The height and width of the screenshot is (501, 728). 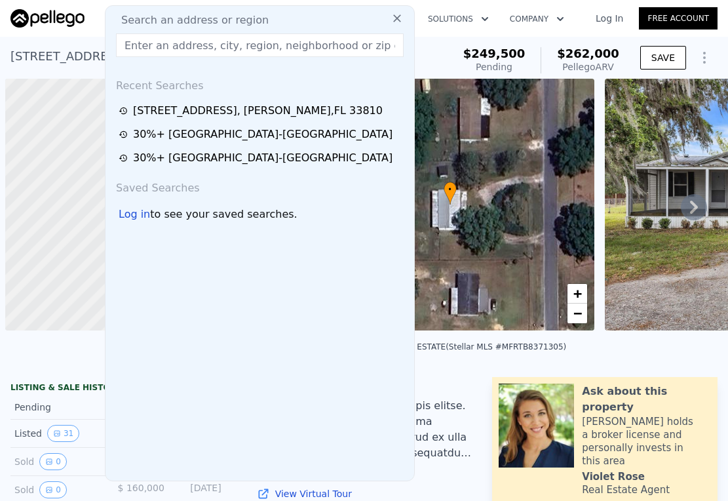 What do you see at coordinates (259, 45) in the screenshot?
I see `input: Enter an address, city, region, neighborhood or zip code` at bounding box center [259, 45].